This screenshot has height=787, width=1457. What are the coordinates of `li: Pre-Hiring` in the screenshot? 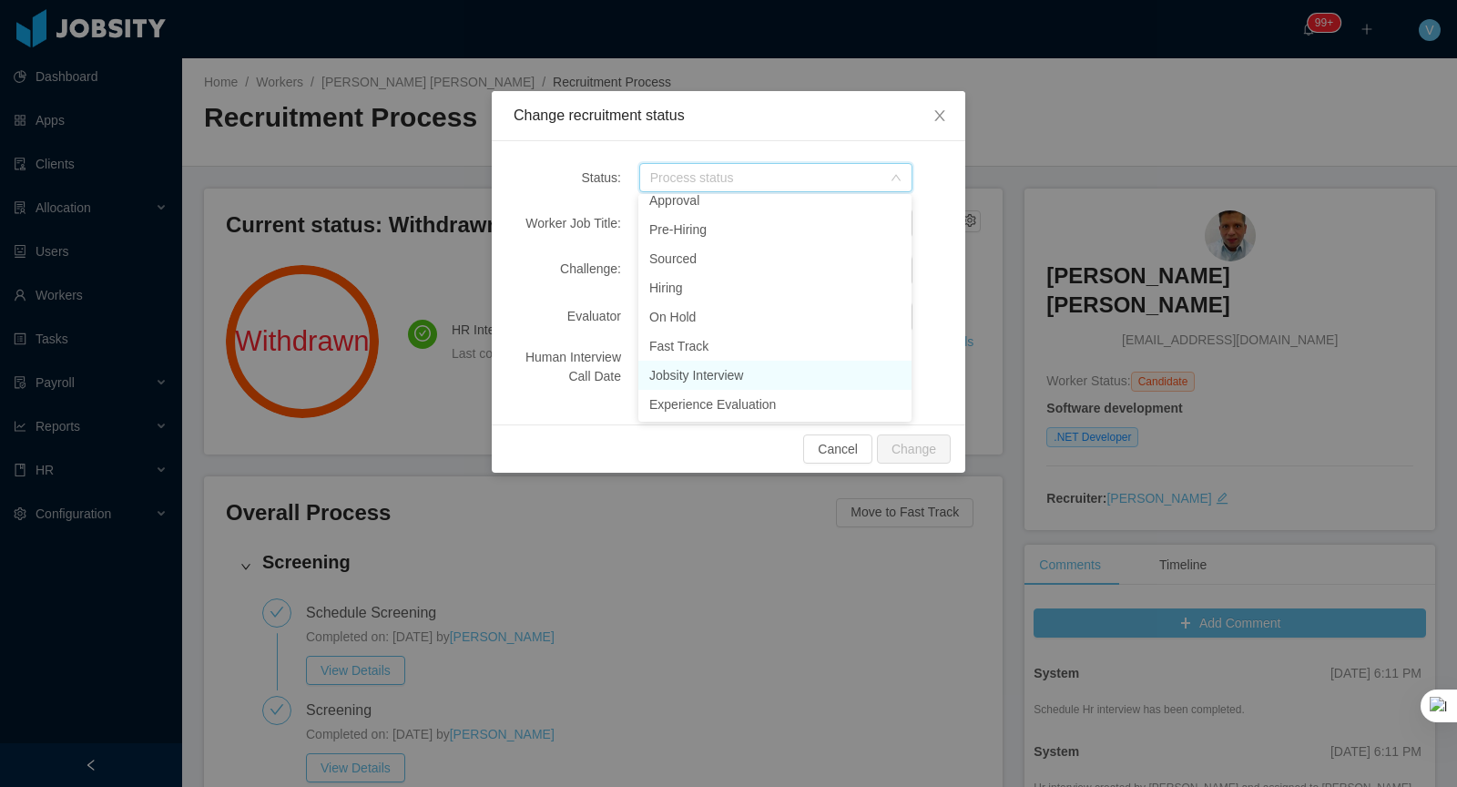 It's located at (775, 229).